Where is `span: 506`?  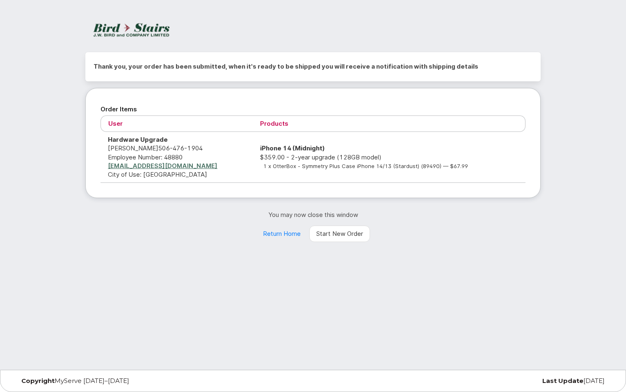
span: 506 is located at coordinates (181, 148).